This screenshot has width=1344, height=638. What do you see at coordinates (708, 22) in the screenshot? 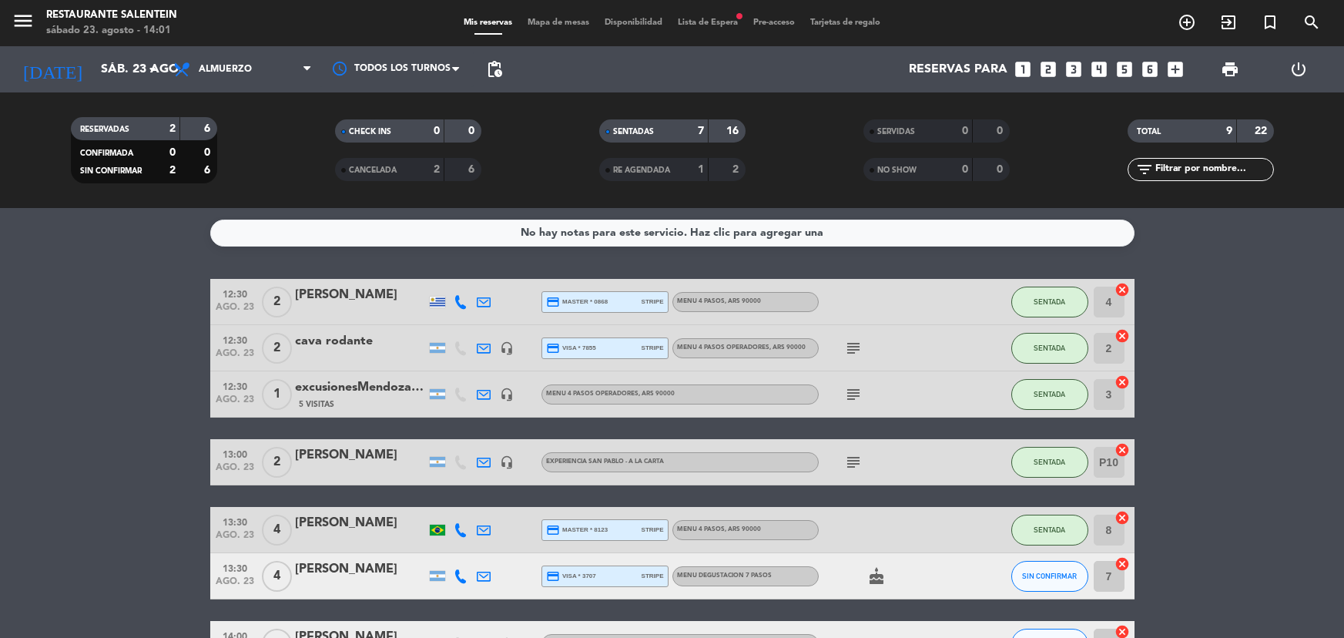
I see `span: Lista de Espera` at bounding box center [708, 22].